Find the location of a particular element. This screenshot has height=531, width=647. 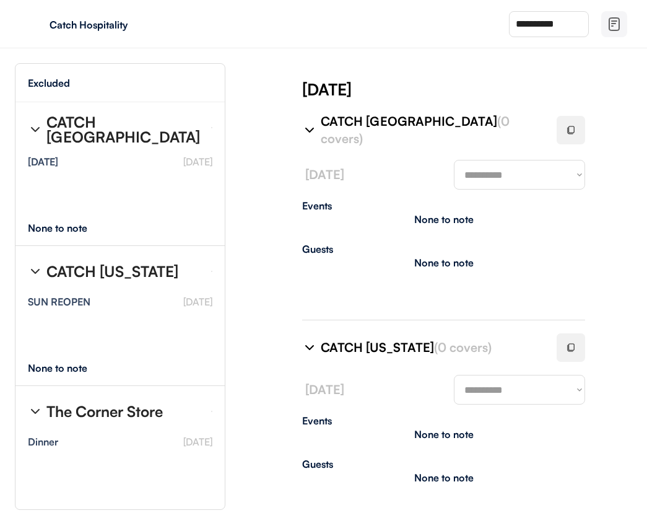

div: Dinner is located at coordinates (43, 442).